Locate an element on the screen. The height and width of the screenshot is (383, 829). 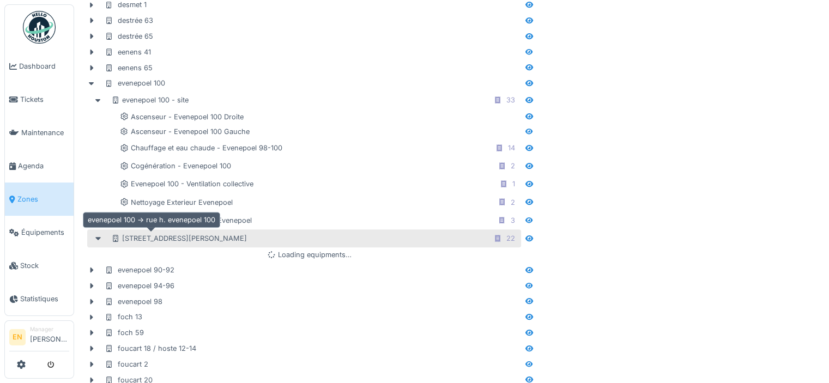
div: evenepoel 94-96 is located at coordinates (139, 286).